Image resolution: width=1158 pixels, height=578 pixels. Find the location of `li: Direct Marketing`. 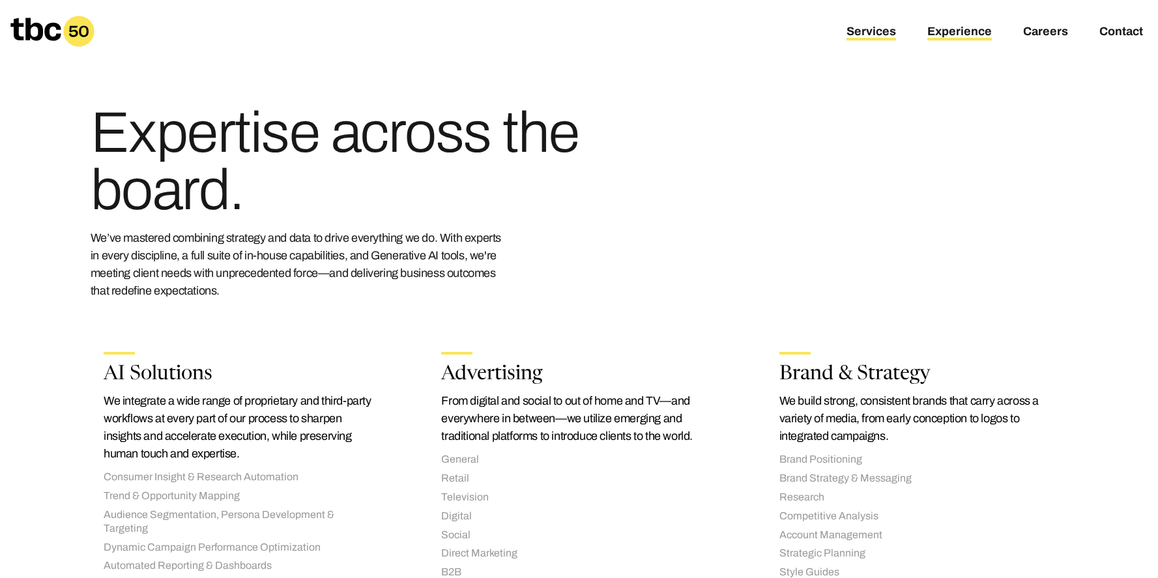

li: Direct Marketing is located at coordinates (579, 553).